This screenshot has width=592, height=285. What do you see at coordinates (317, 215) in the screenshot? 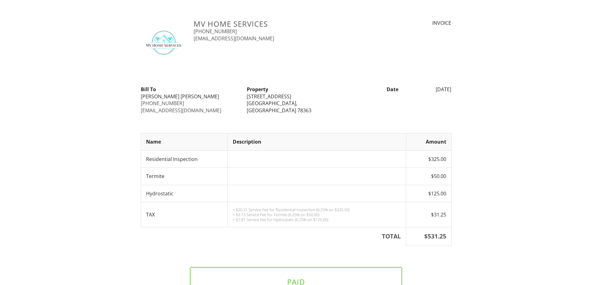
I see `div: + $3.13 Service Fee for Termite (6.25% on $50.00)` at bounding box center [317, 215].